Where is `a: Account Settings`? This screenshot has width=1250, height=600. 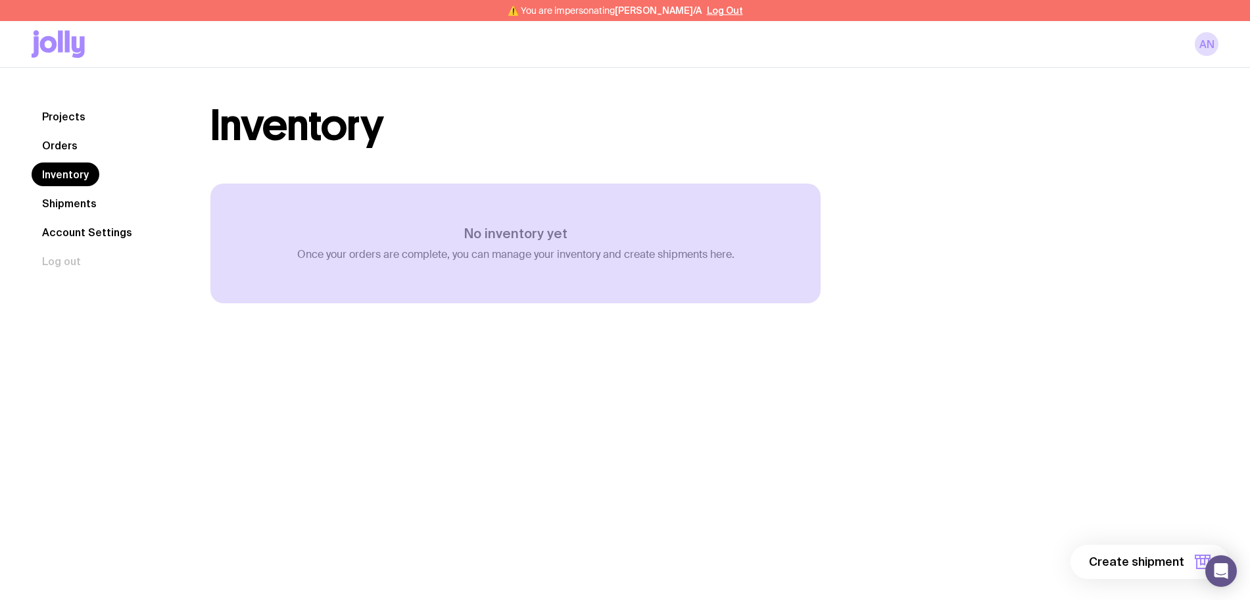 a: Account Settings is located at coordinates (87, 232).